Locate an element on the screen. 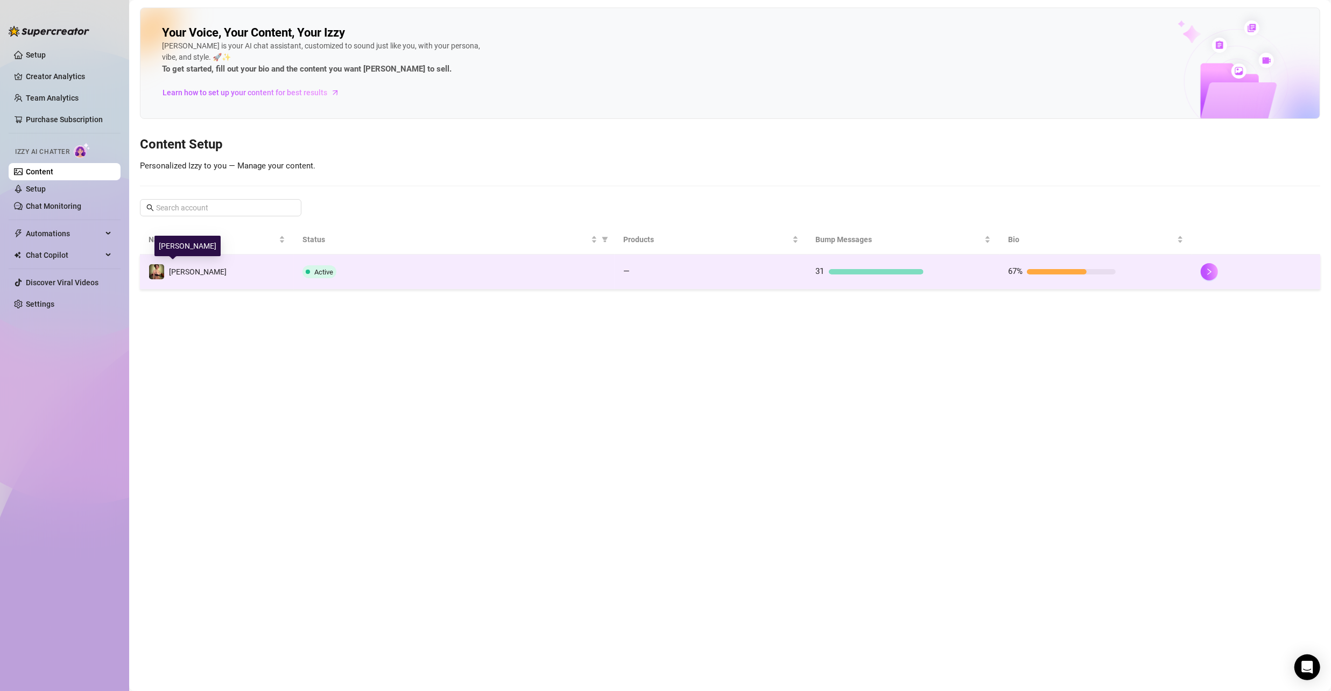  span: search is located at coordinates (150, 208).